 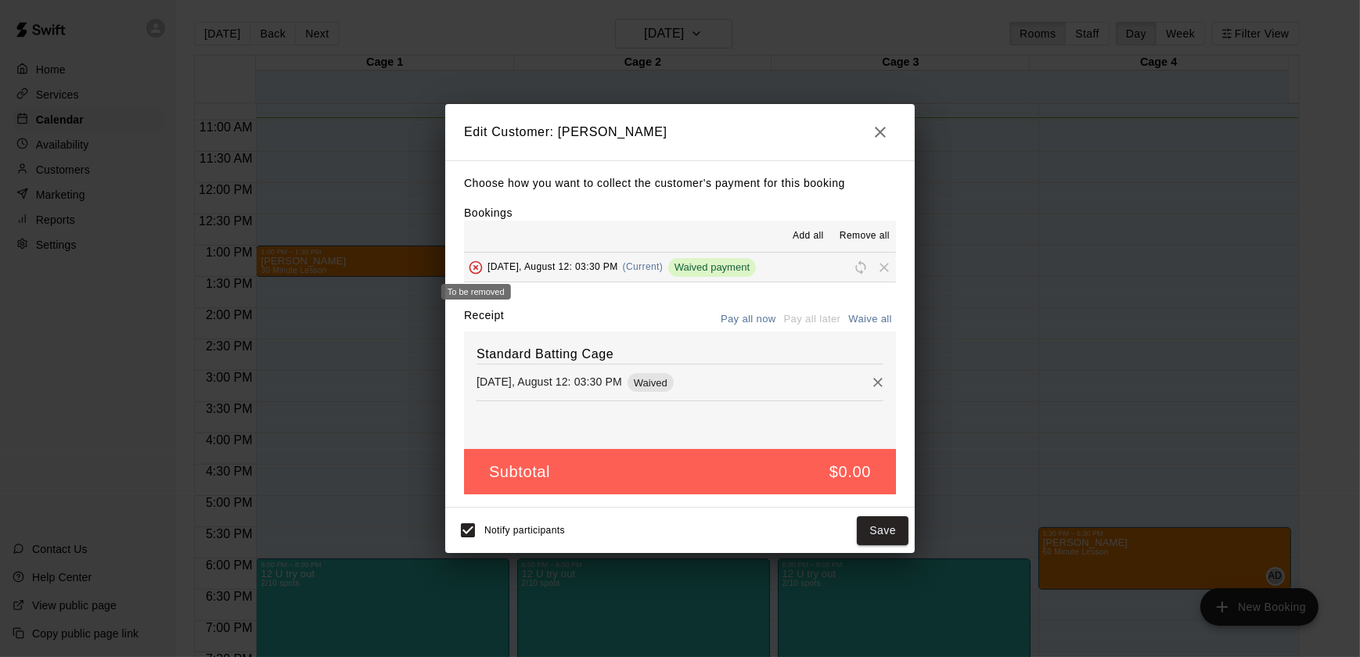 I want to click on span: Add all, so click(x=808, y=236).